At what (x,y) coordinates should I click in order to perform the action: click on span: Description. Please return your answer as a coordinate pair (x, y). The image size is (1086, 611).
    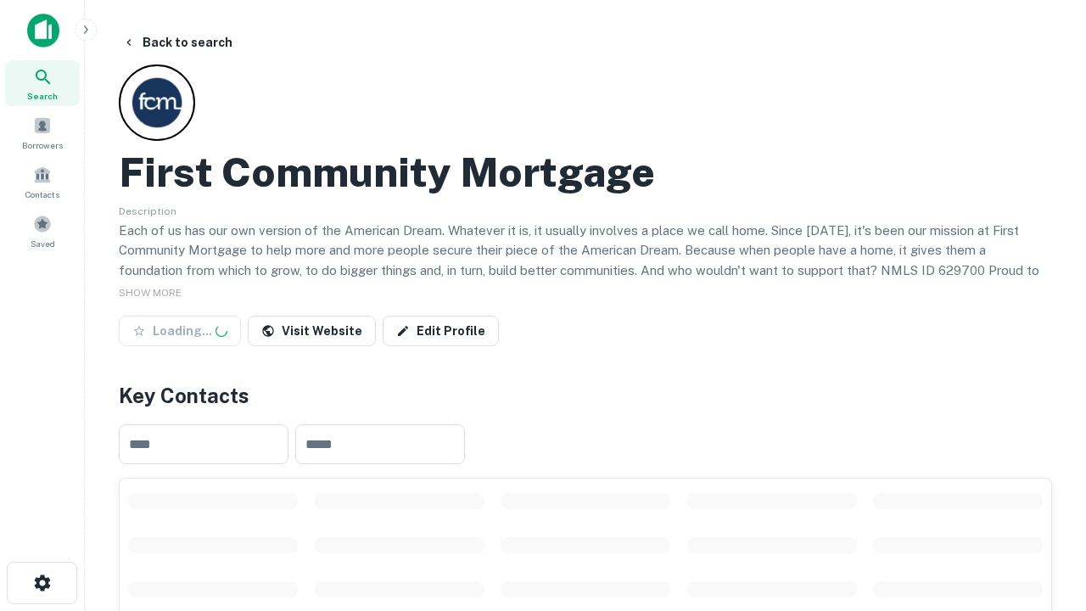
    Looking at the image, I should click on (148, 211).